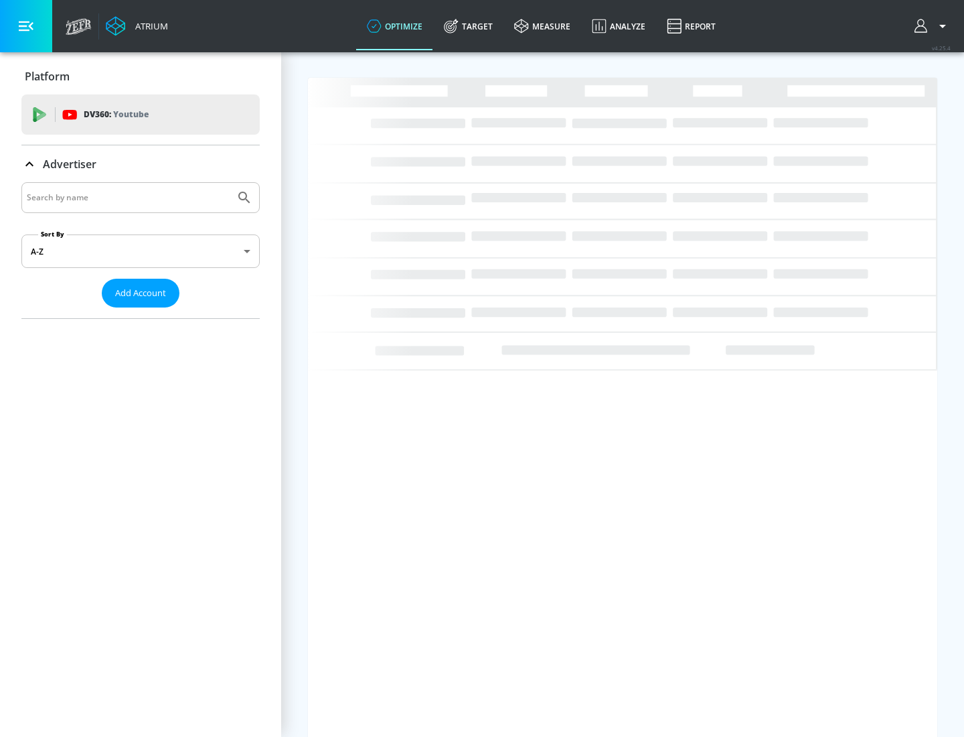 This screenshot has height=737, width=964. I want to click on p: Platform, so click(47, 76).